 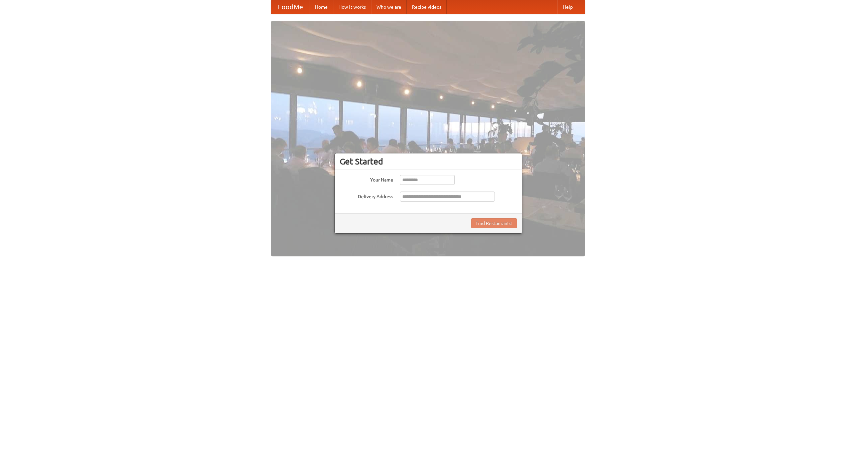 What do you see at coordinates (366, 196) in the screenshot?
I see `label: Delivery Address` at bounding box center [366, 196].